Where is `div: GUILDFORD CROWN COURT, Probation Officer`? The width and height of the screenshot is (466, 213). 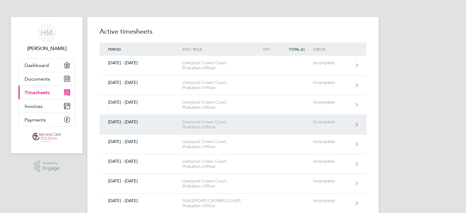
div: GUILDFORD CROWN COURT, Probation Officer is located at coordinates (217, 203).